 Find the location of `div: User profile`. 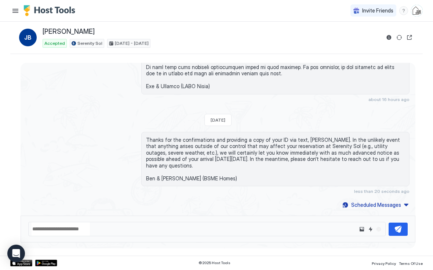

div: User profile is located at coordinates (417, 11).